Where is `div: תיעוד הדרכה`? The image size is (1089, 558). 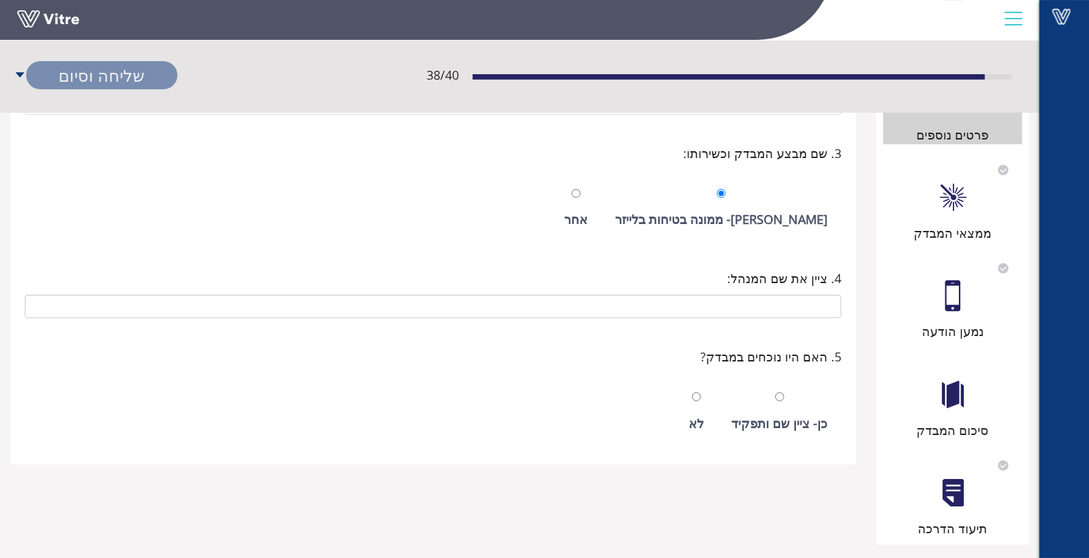 div: תיעוד הדרכה is located at coordinates (952, 529).